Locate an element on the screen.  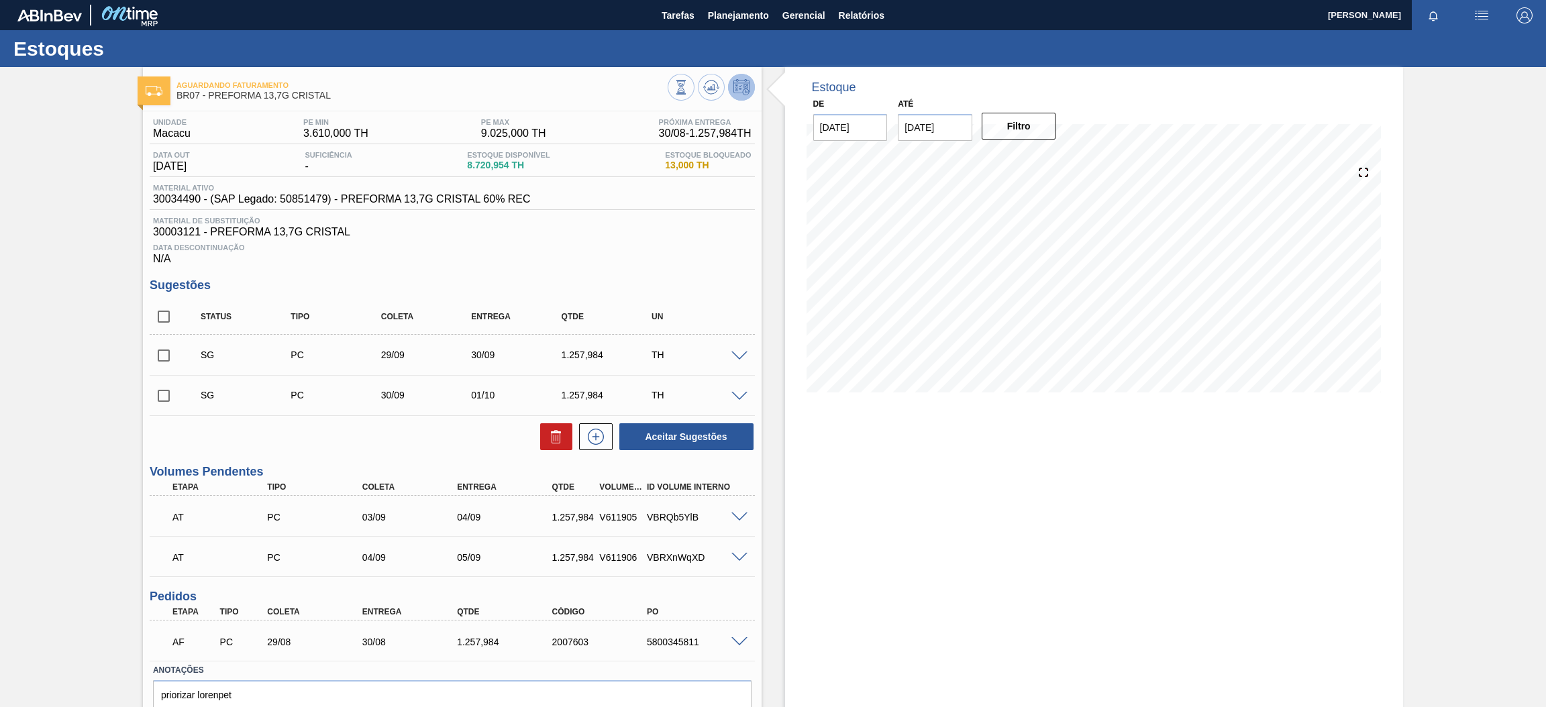
button: Filtro is located at coordinates (1019, 126).